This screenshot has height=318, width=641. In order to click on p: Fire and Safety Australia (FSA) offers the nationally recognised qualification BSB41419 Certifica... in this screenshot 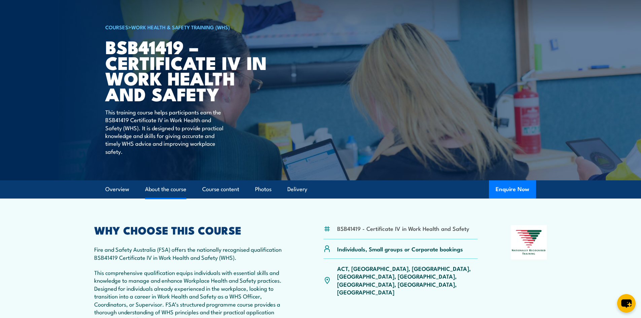, I will do `click(192, 253)`.